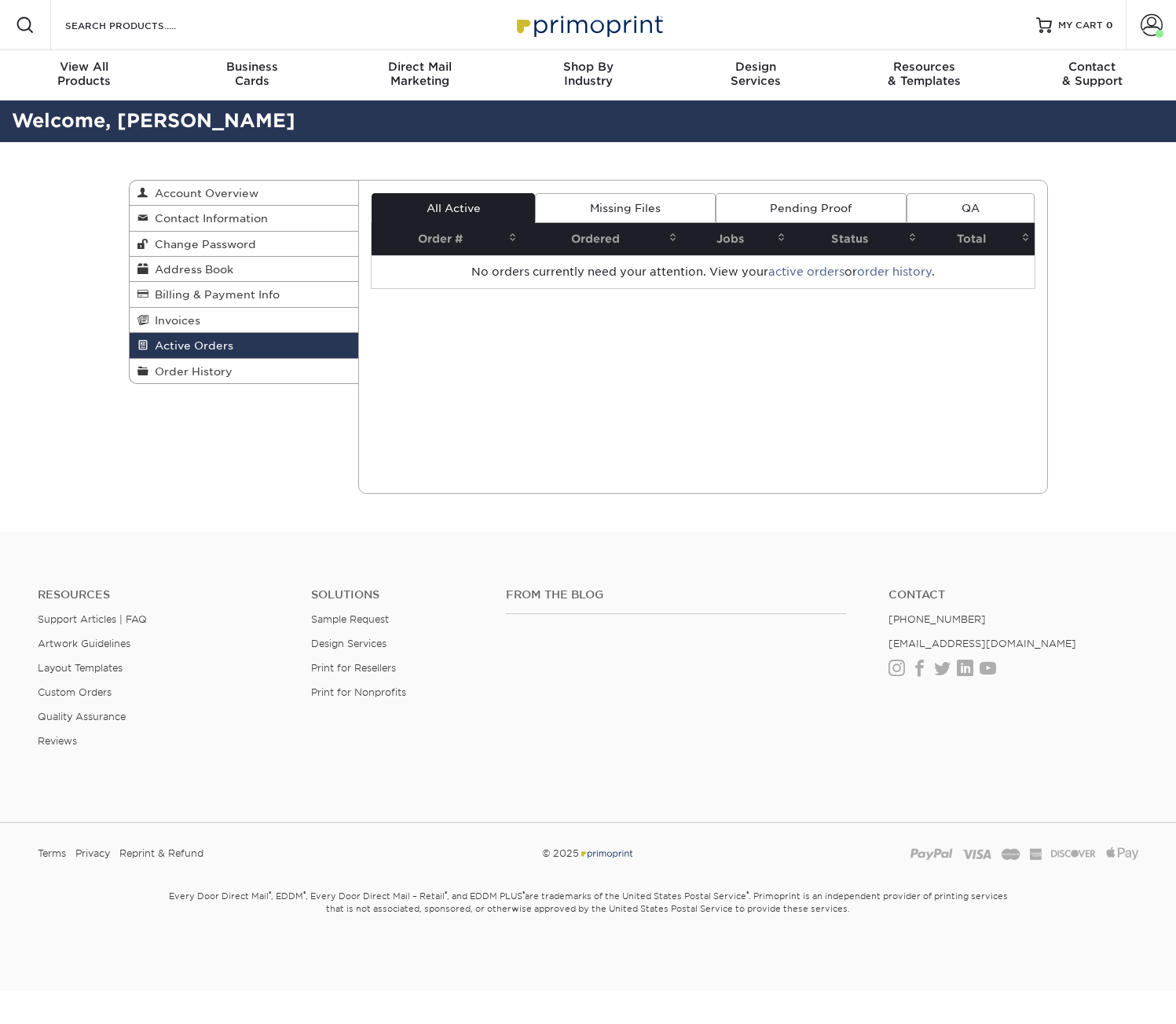 Image resolution: width=1176 pixels, height=1024 pixels. I want to click on td: No orders currently need your attention. View your or ., so click(703, 271).